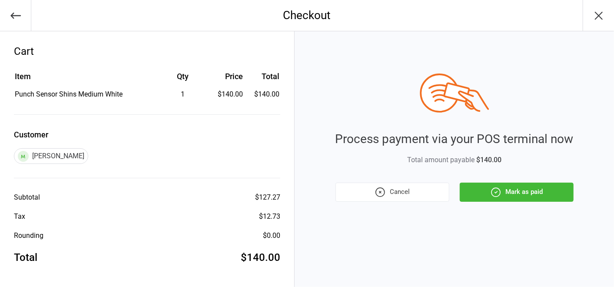  I want to click on div: $127.27, so click(268, 197).